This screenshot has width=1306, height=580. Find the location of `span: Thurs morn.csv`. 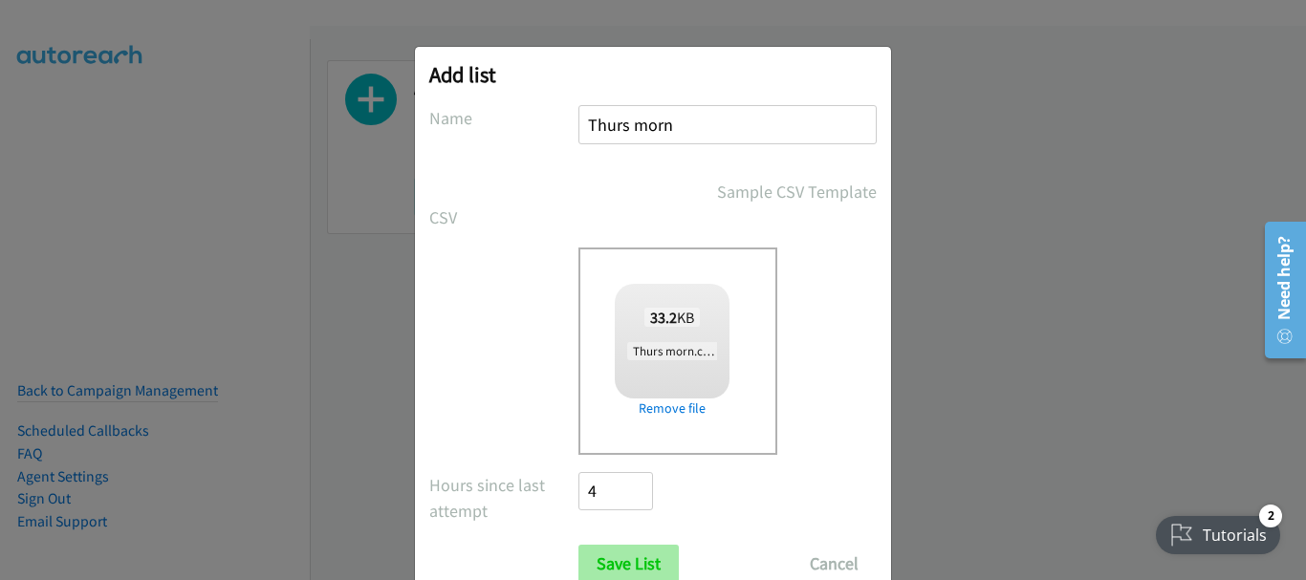

span: Thurs morn.csv is located at coordinates (673, 351).